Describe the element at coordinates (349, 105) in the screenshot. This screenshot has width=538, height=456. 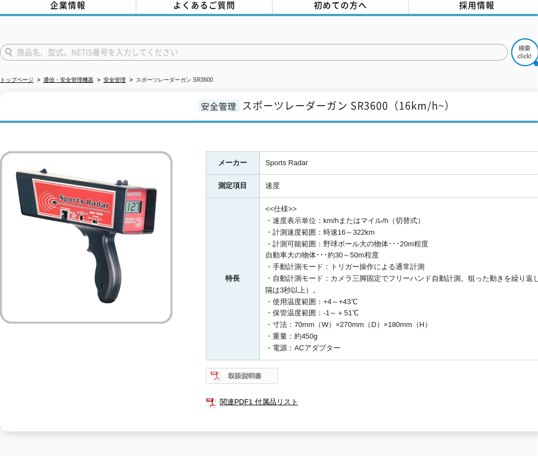
I see `span: スポーツレーダーガン SR3600（16km/h~）` at that location.